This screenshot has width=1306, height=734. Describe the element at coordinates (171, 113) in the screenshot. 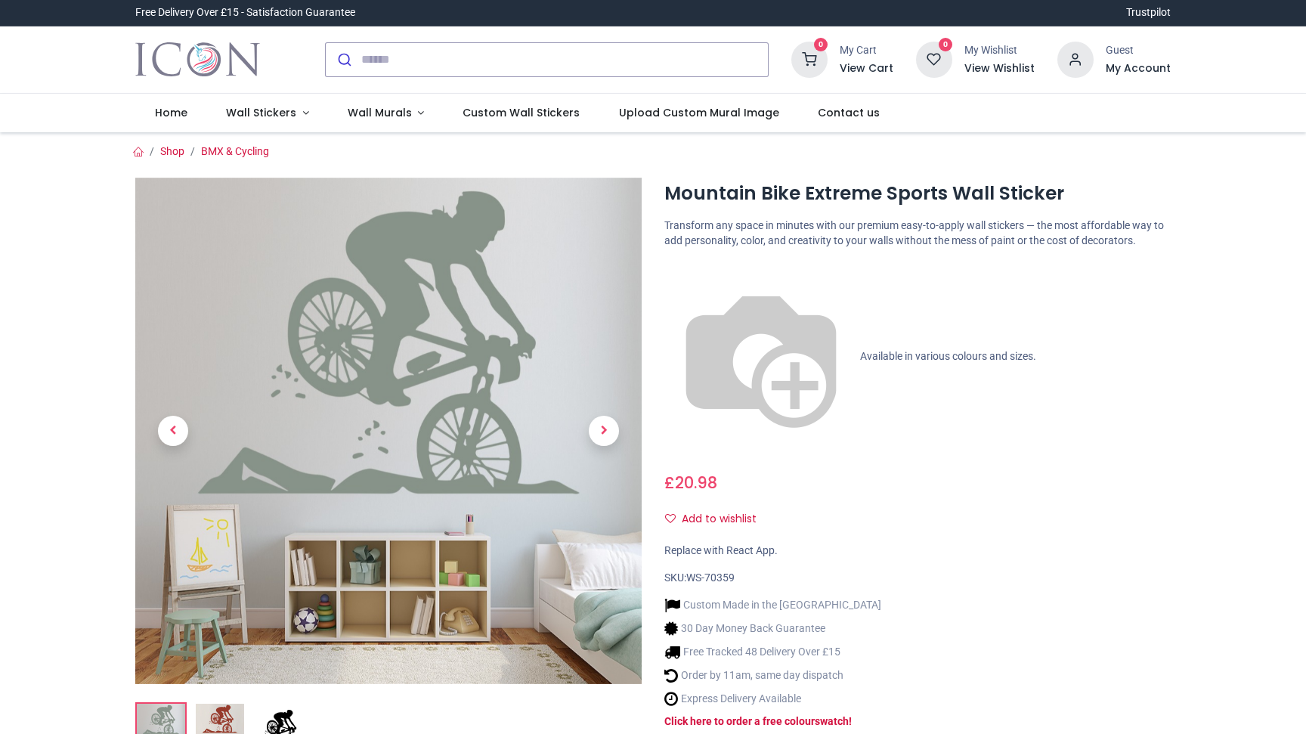

I see `span: Home` at that location.